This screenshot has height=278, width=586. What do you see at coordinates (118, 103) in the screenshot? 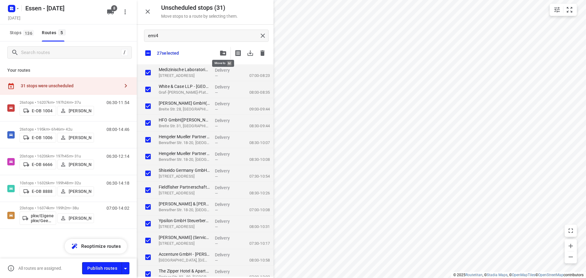
I see `p: 06:30-11:54` at bounding box center [118, 103].